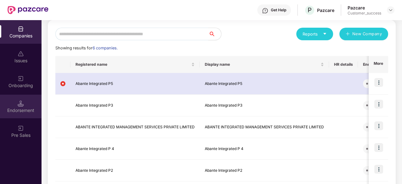  What do you see at coordinates (315, 34) in the screenshot?
I see `div: Reports` at bounding box center [315, 34].